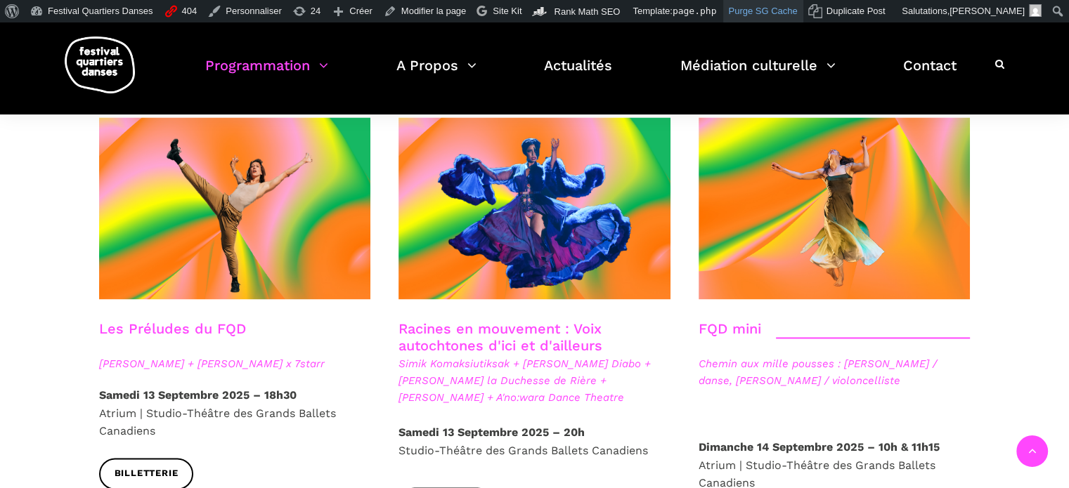 Image resolution: width=1069 pixels, height=488 pixels. Describe the element at coordinates (491, 432) in the screenshot. I see `strong: Samedi 13 Septembre 2025 – 20h` at that location.